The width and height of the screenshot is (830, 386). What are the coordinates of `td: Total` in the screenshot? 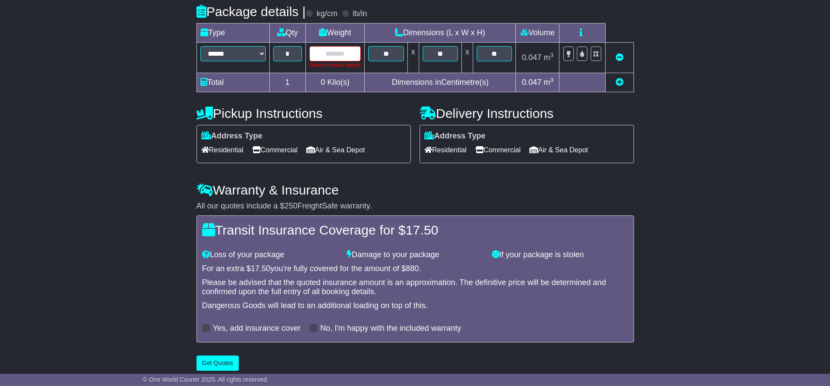 It's located at (233, 83).